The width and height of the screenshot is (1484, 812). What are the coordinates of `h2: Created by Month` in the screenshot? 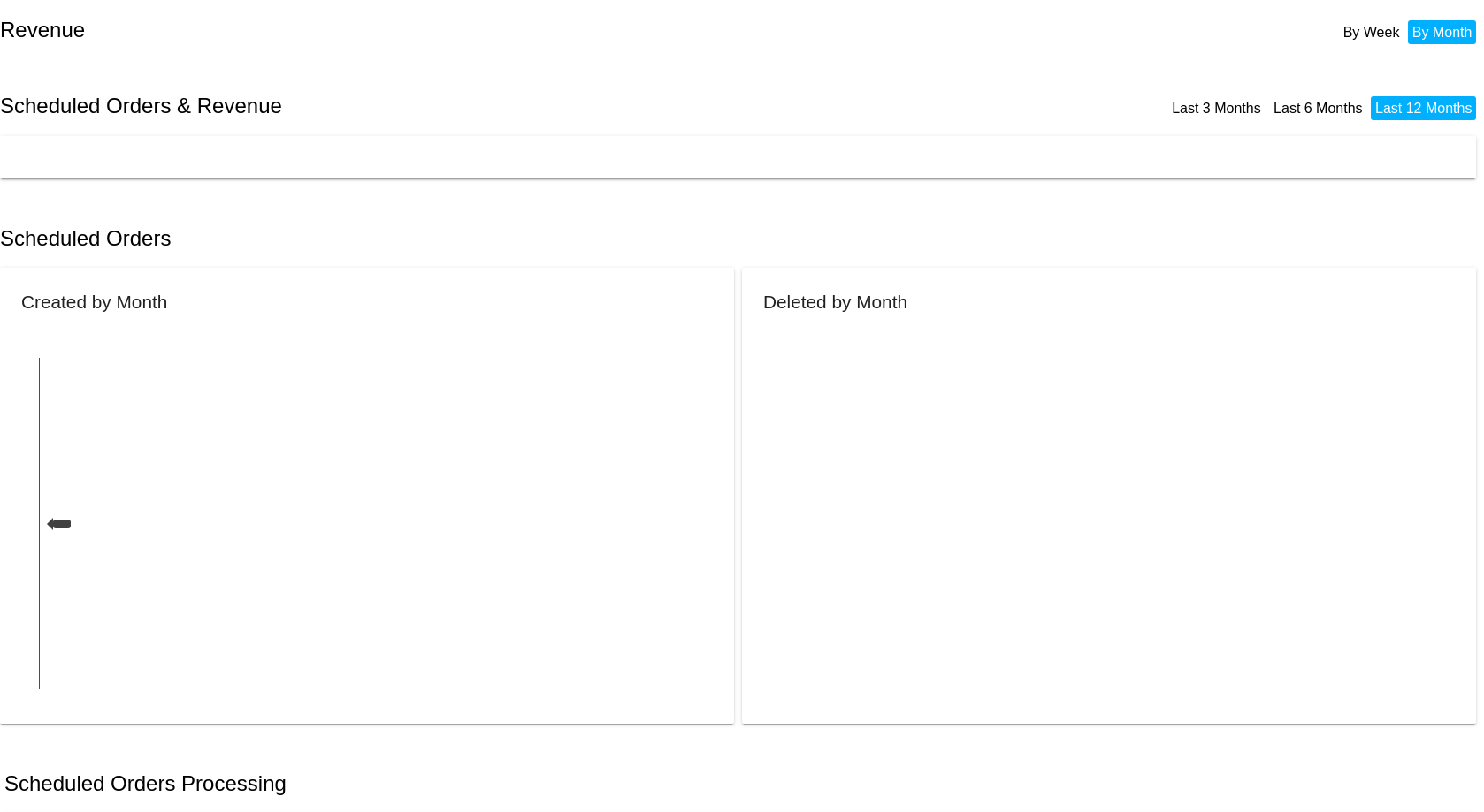 It's located at (94, 301).